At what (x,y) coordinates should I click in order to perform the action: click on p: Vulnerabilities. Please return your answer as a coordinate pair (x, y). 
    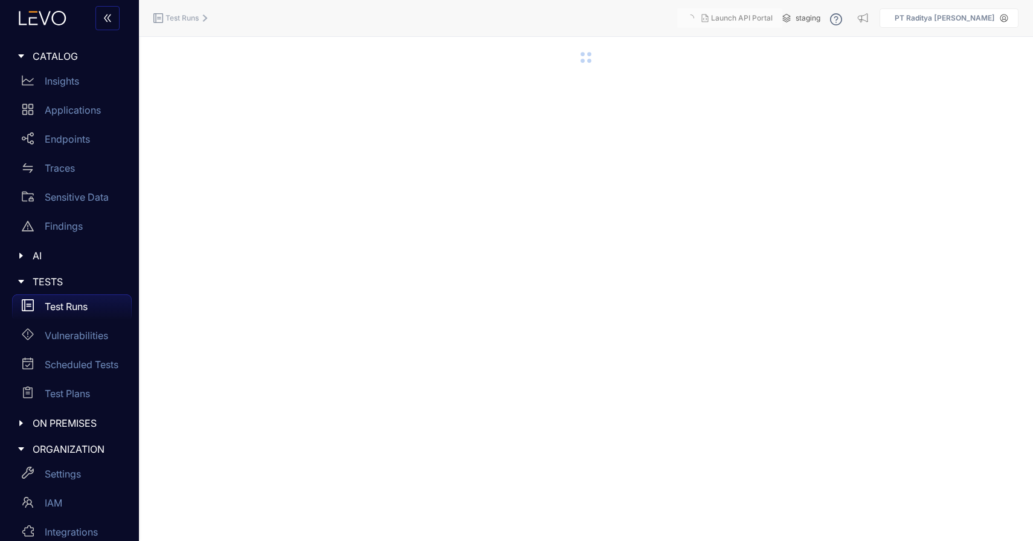
    Looking at the image, I should click on (76, 335).